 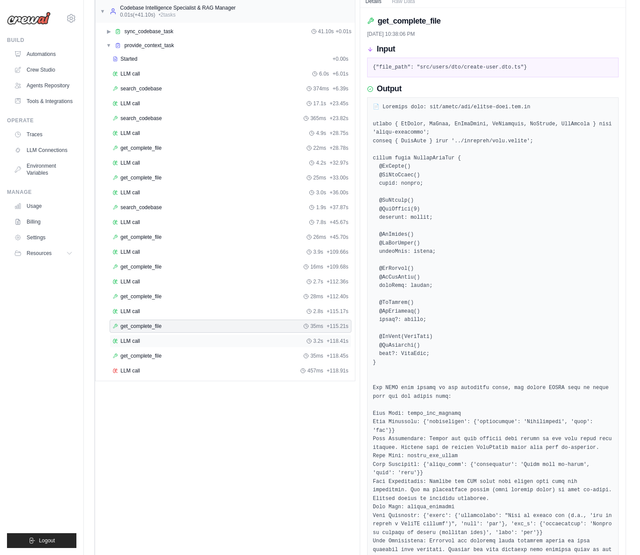 What do you see at coordinates (341, 89) in the screenshot?
I see `span: + 6.39s` at bounding box center [341, 89].